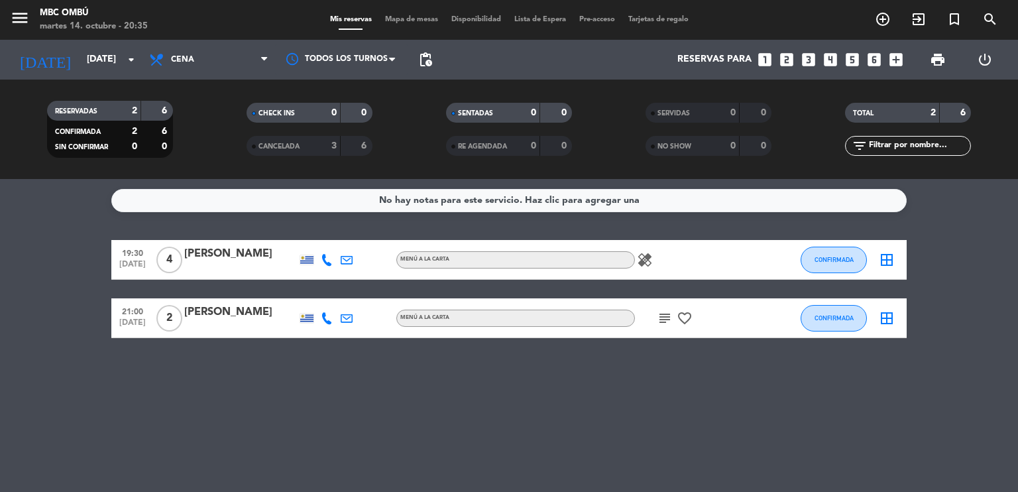 Image resolution: width=1018 pixels, height=492 pixels. Describe the element at coordinates (76, 111) in the screenshot. I see `span: RESERVADAS` at that location.